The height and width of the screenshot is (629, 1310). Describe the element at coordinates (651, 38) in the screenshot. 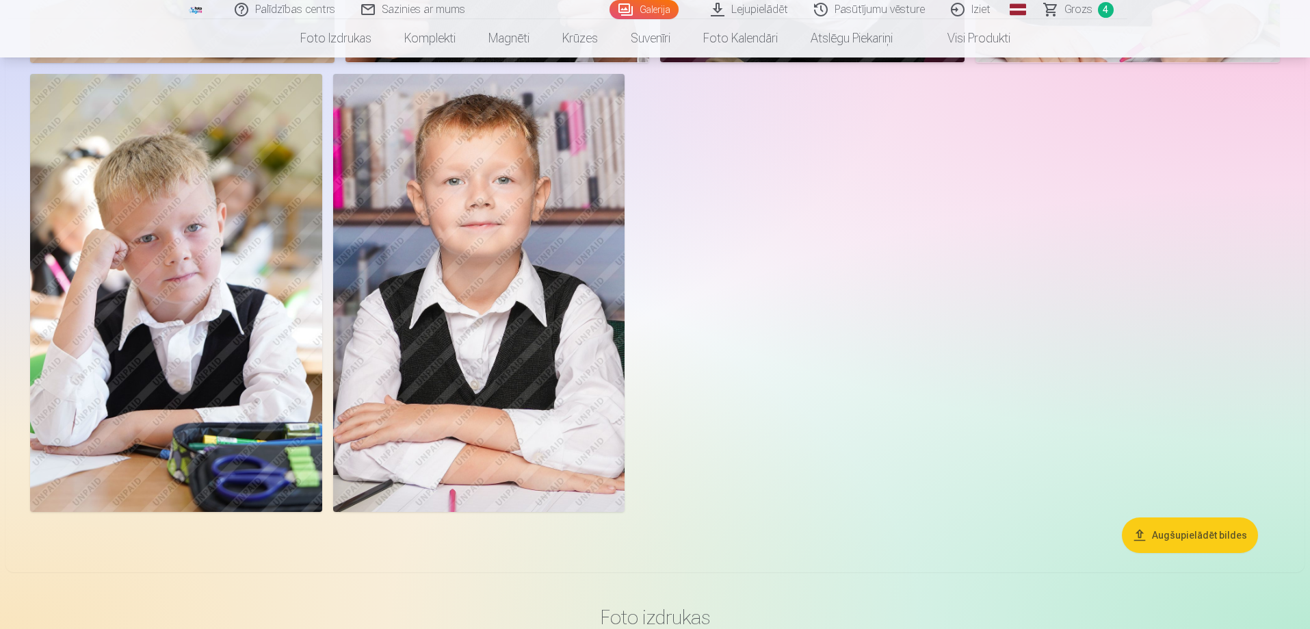

I see `a: Suvenīri` at that location.